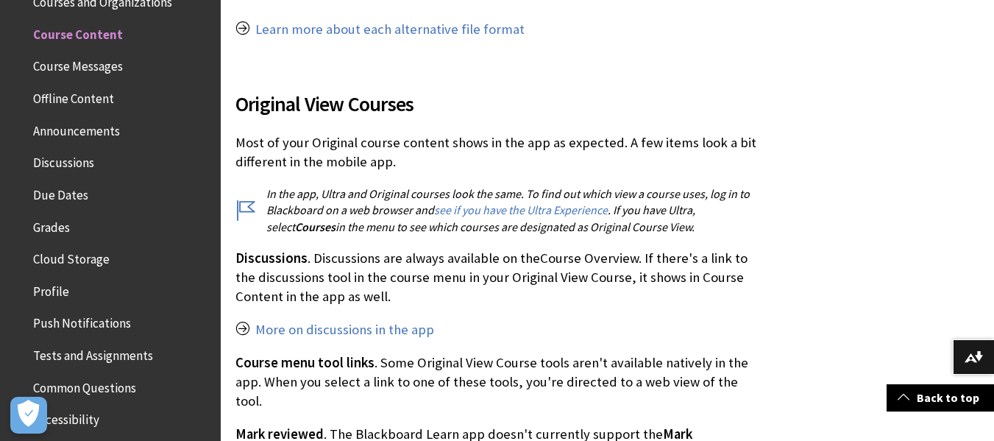  Describe the element at coordinates (315, 227) in the screenshot. I see `span: Courses` at that location.